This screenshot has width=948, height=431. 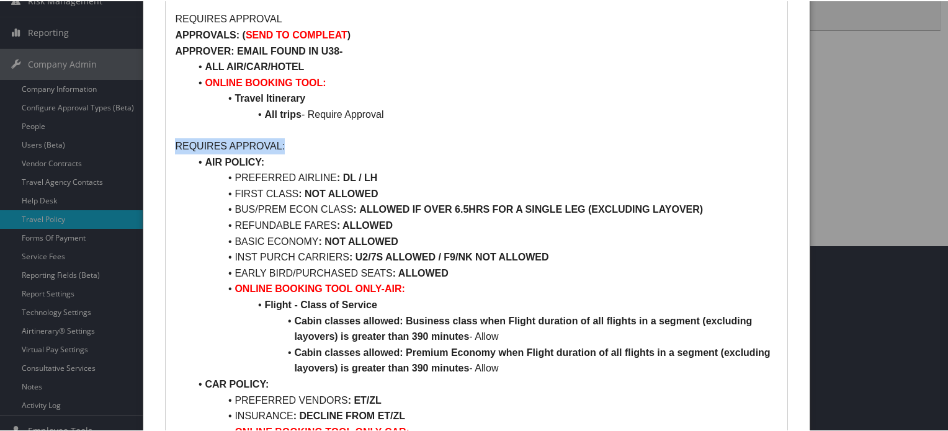 I want to click on strong: ALLOWED IF OVER 6.5HRS FOR A SINGLE LEG (EXCLUDING LAYOVER), so click(x=531, y=208).